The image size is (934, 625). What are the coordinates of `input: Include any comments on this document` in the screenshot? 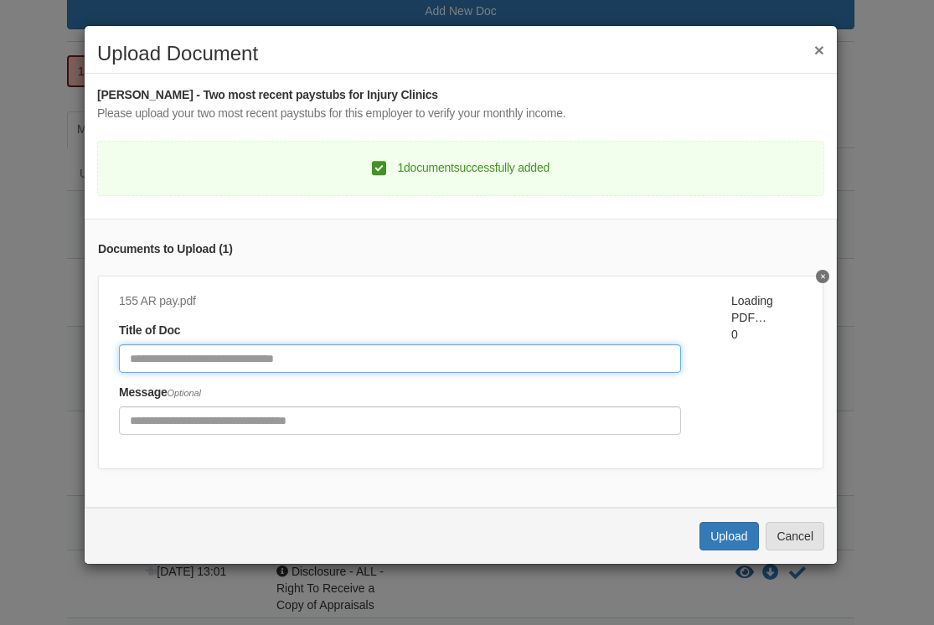 It's located at (400, 421).